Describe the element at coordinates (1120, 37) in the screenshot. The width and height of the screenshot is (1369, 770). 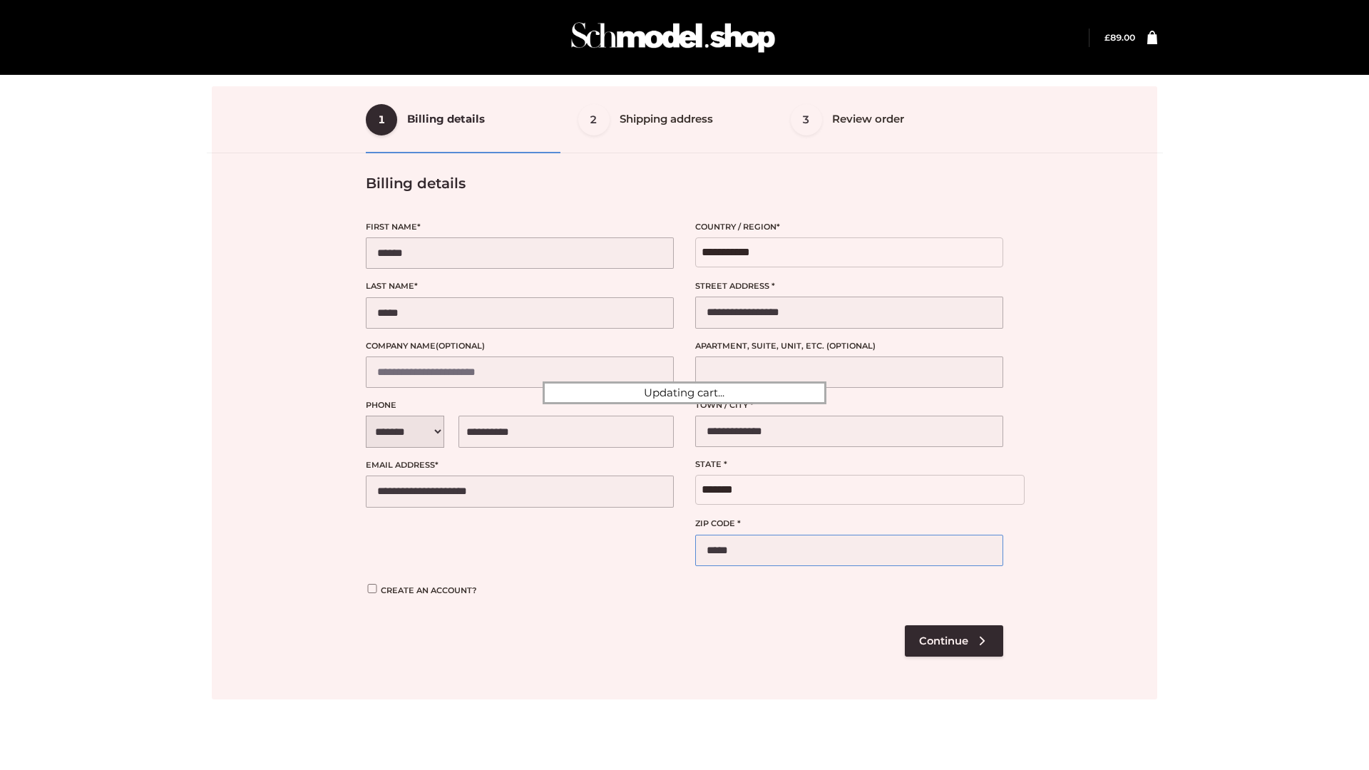
I see `bdi: 89.00` at that location.